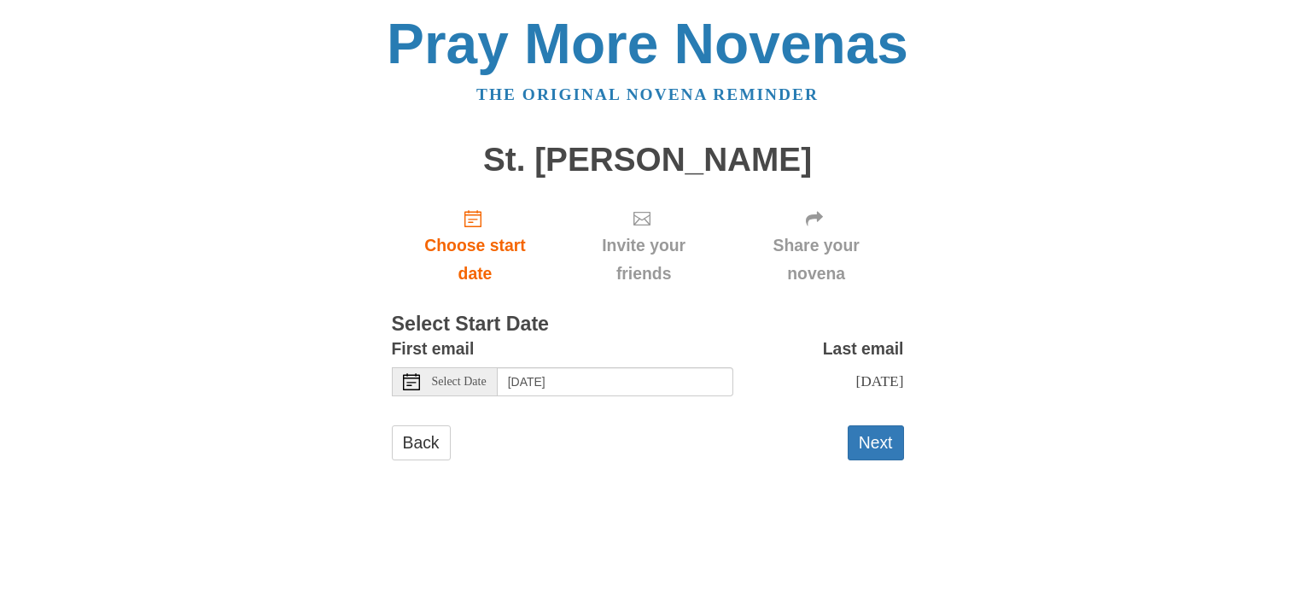 The height and width of the screenshot is (609, 1295). Describe the element at coordinates (816, 260) in the screenshot. I see `span: Share your novena` at that location.